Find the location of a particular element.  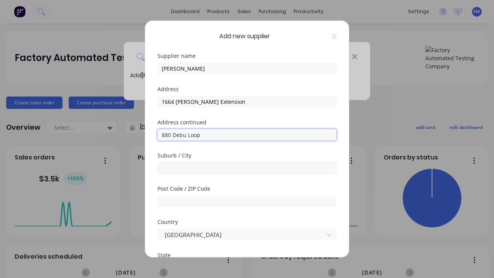

div: Supplier name is located at coordinates (247, 56).